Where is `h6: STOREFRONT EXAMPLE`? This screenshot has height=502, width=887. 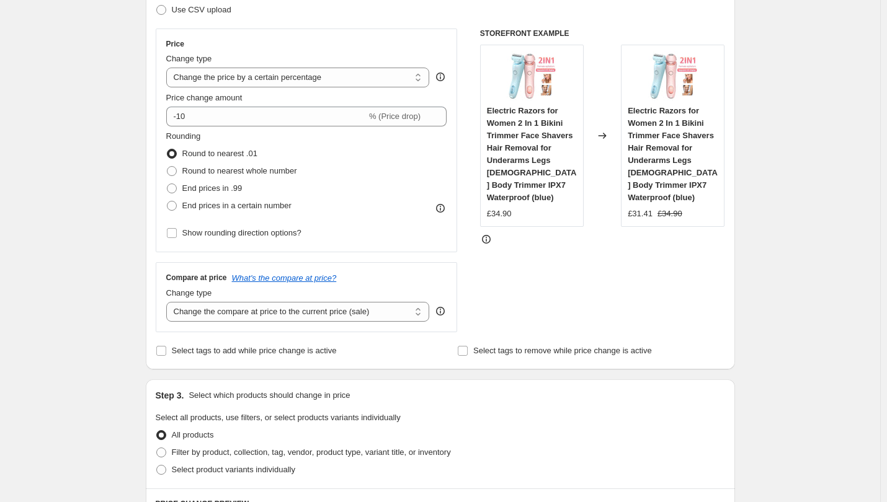
h6: STOREFRONT EXAMPLE is located at coordinates (602, 33).